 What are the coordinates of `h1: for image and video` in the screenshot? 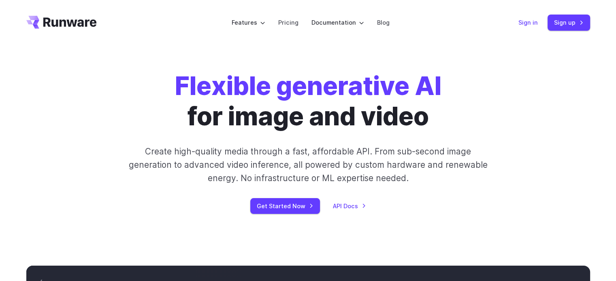 It's located at (308, 102).